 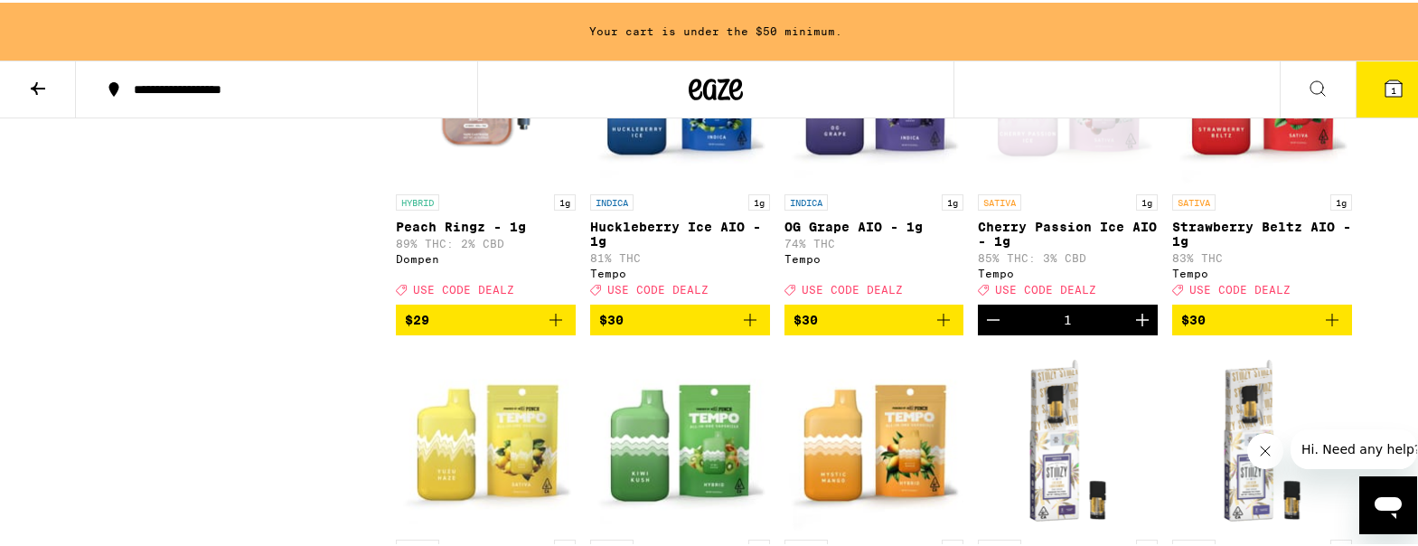 I want to click on p: 74% THC, so click(x=874, y=240).